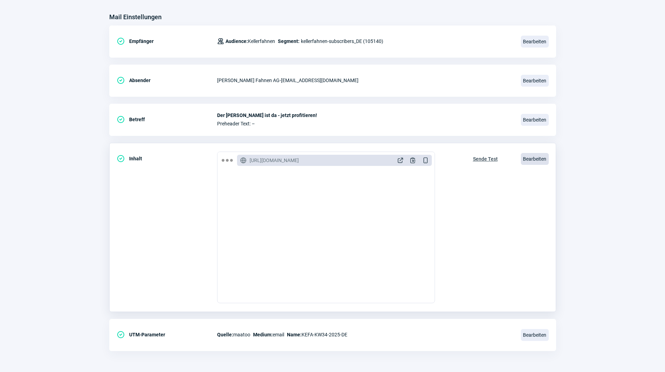 This screenshot has height=372, width=665. What do you see at coordinates (485, 159) in the screenshot?
I see `span: Sende Test` at bounding box center [485, 159].